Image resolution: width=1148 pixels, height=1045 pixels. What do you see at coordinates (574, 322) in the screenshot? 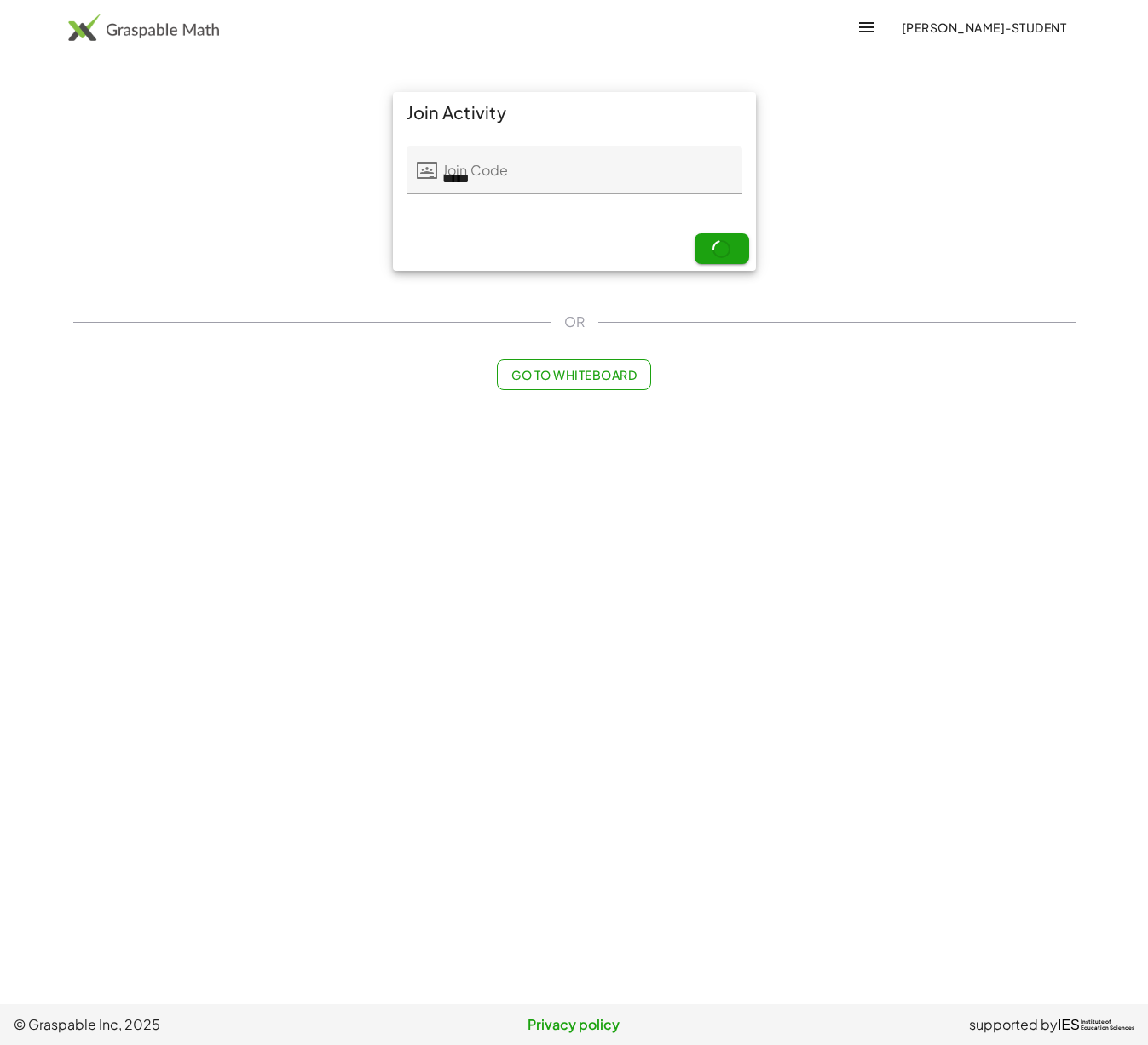
I see `span: OR` at bounding box center [574, 322].